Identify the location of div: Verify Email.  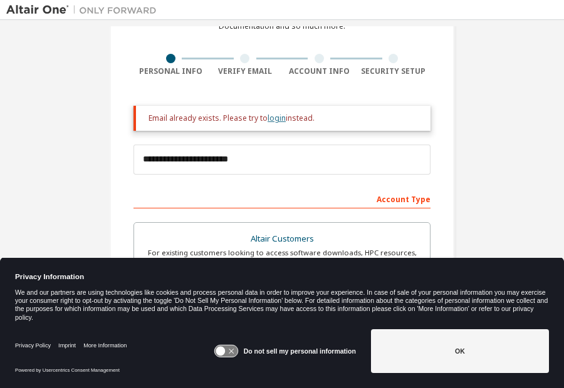
(245, 71).